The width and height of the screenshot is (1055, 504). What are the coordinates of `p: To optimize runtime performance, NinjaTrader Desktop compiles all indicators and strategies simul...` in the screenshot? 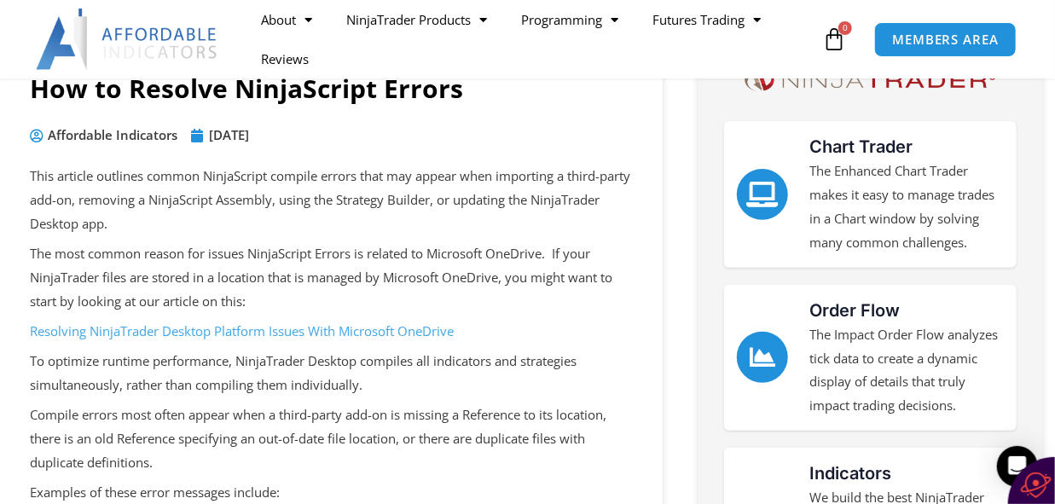 It's located at (331, 373).